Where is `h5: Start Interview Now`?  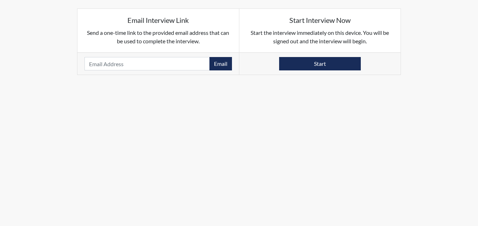 h5: Start Interview Now is located at coordinates (320, 20).